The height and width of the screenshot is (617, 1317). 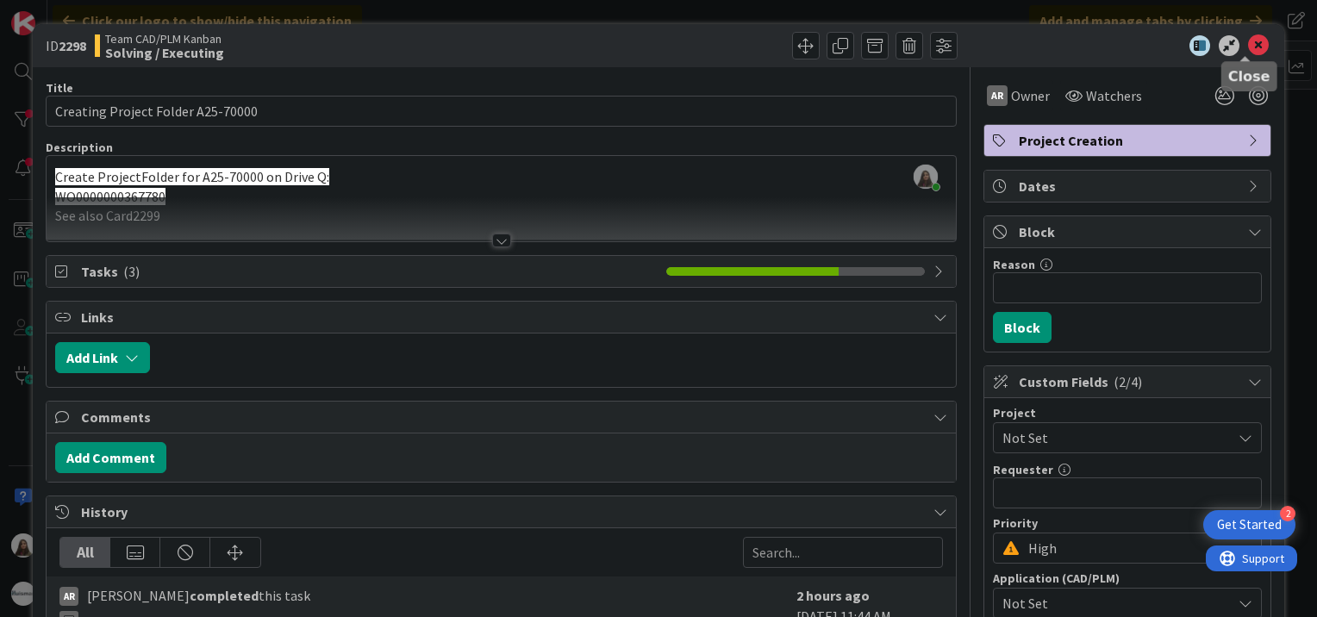 I want to click on span: Watchers, so click(x=1114, y=96).